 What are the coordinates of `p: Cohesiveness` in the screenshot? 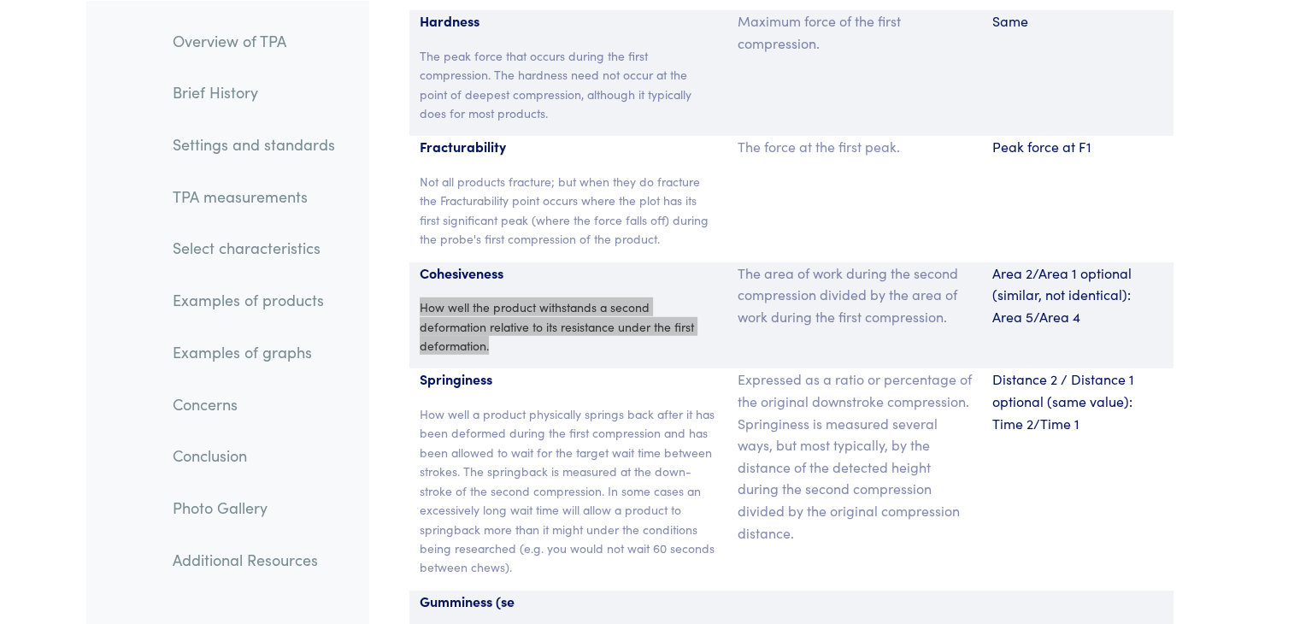 It's located at (569, 274).